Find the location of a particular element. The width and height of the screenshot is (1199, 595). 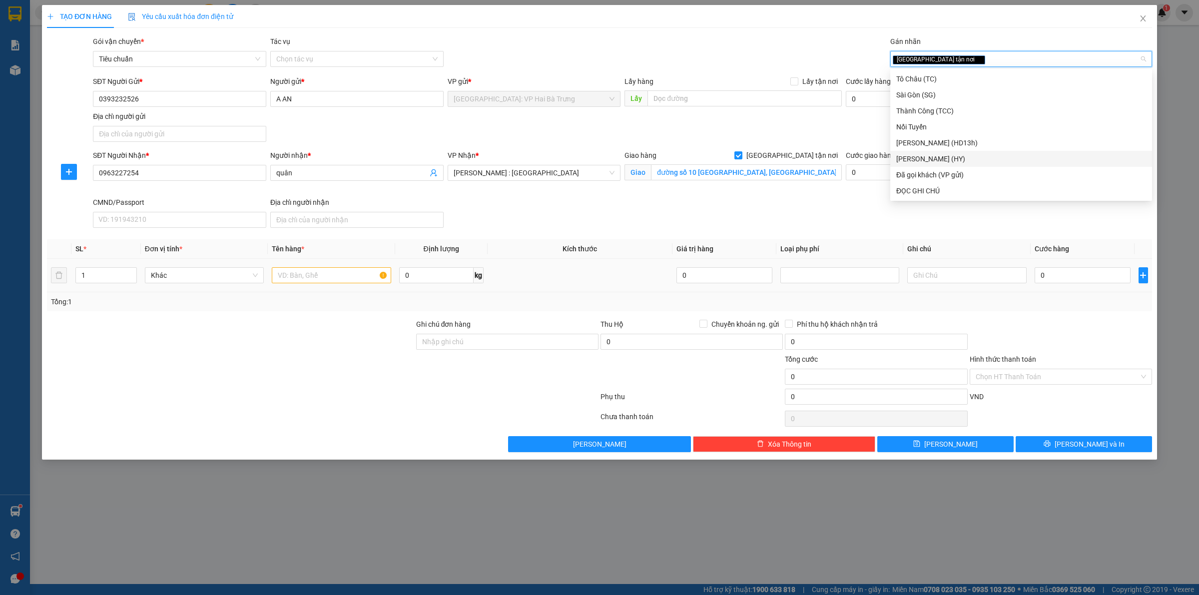

div: Địa chỉ người gửi is located at coordinates (179, 116).